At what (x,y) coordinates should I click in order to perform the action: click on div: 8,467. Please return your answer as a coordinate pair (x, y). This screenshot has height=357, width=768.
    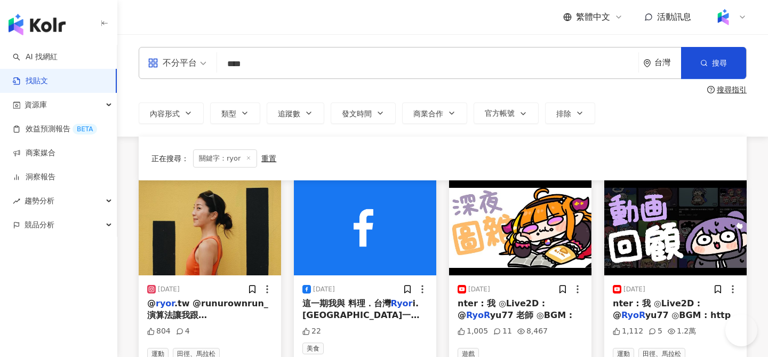
    Looking at the image, I should click on (532, 331).